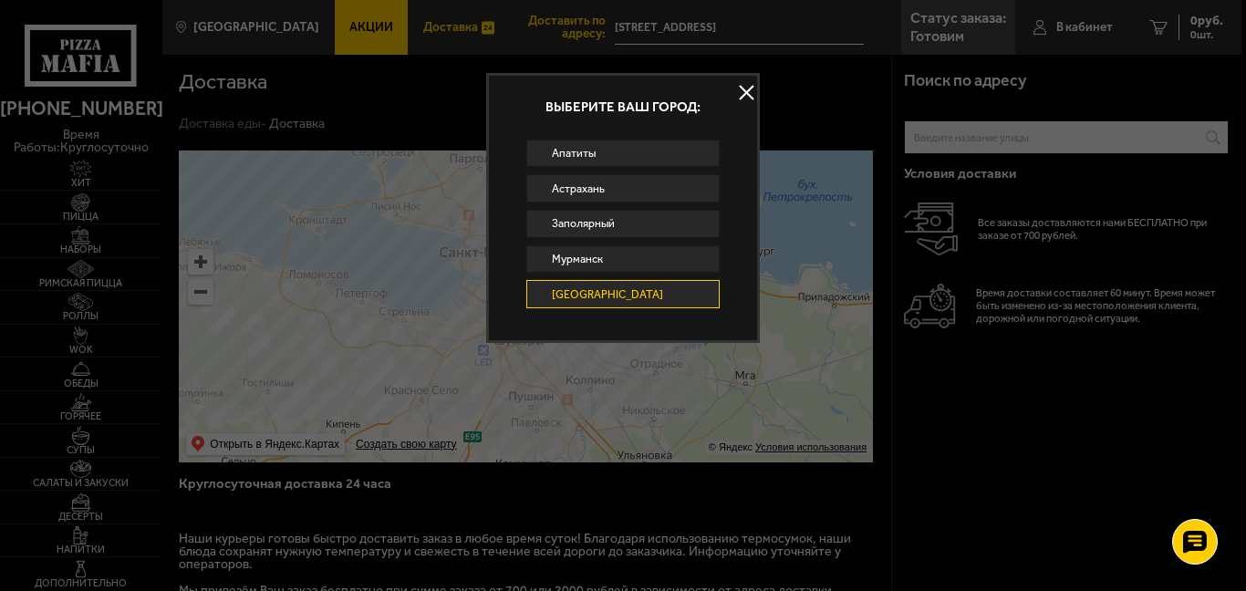  Describe the element at coordinates (623, 107) in the screenshot. I see `p: Выберите ваш город:` at that location.